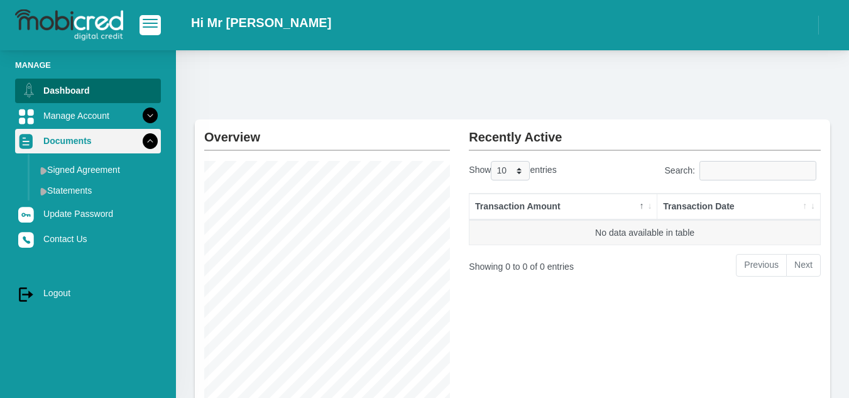 The height and width of the screenshot is (398, 849). I want to click on td: No data available in table, so click(644, 232).